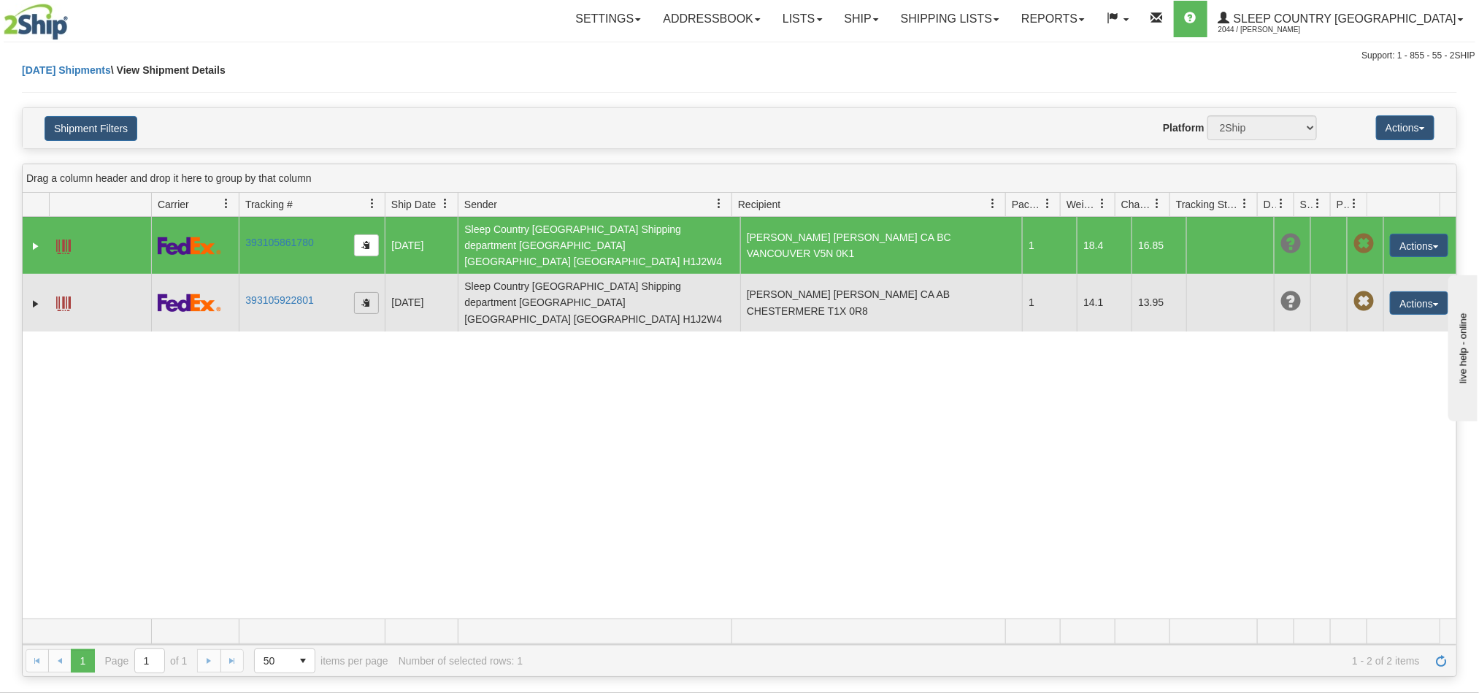 The height and width of the screenshot is (693, 1479). What do you see at coordinates (150, 661) in the screenshot?
I see `input: Page 1` at bounding box center [150, 661].